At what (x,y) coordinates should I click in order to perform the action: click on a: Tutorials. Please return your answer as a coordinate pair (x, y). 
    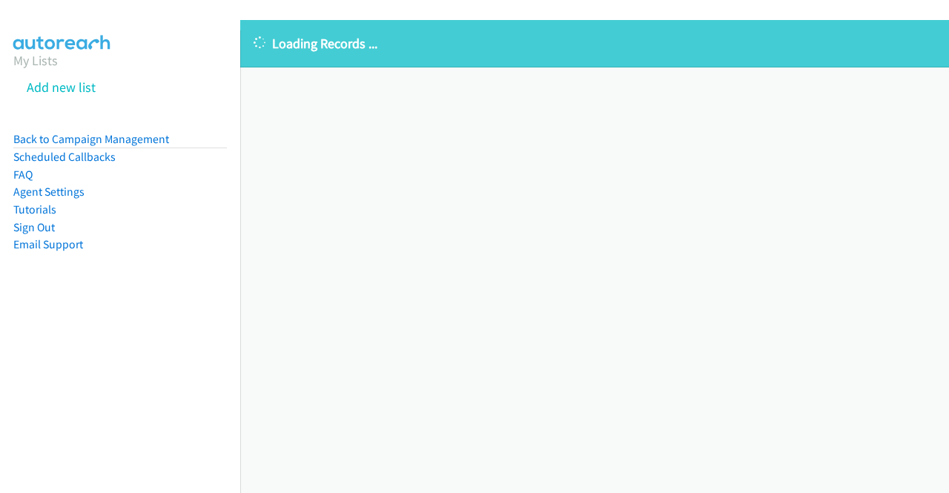
    Looking at the image, I should click on (35, 209).